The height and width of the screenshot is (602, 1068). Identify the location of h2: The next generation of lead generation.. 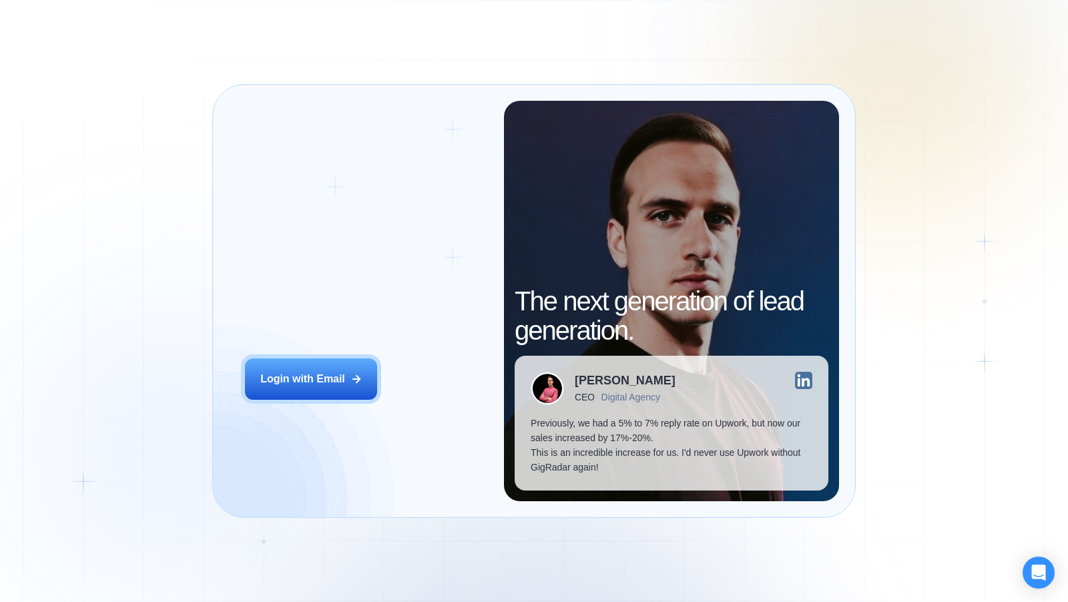
(671, 316).